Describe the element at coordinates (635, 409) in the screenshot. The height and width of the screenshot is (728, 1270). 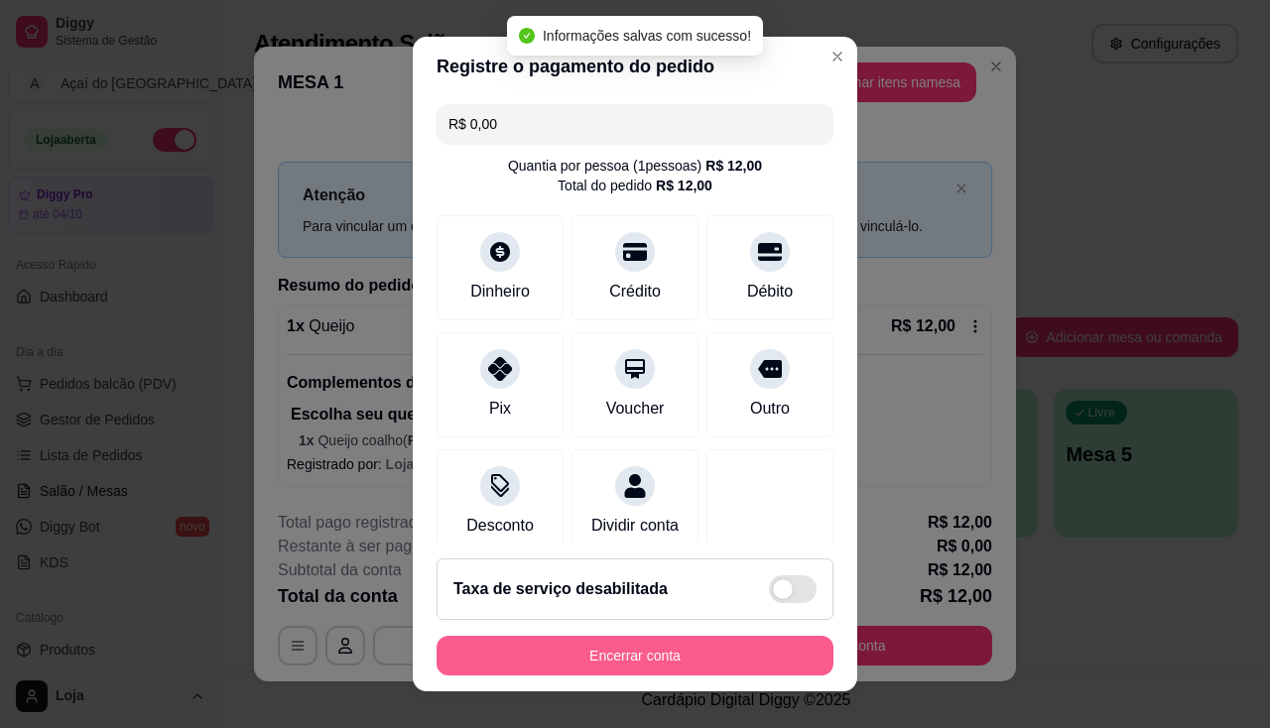
I see `div: Voucher` at that location.